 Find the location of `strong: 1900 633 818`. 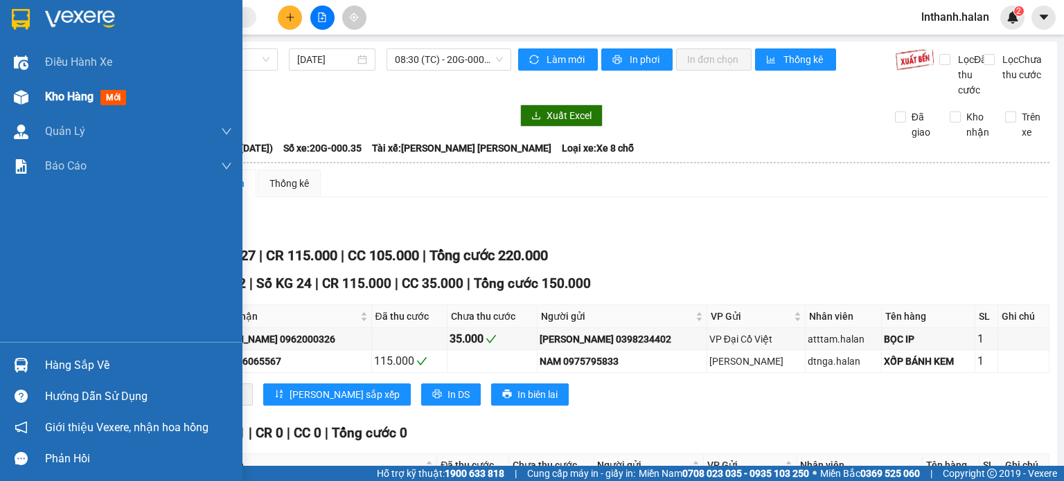

strong: 1900 633 818 is located at coordinates (474, 474).